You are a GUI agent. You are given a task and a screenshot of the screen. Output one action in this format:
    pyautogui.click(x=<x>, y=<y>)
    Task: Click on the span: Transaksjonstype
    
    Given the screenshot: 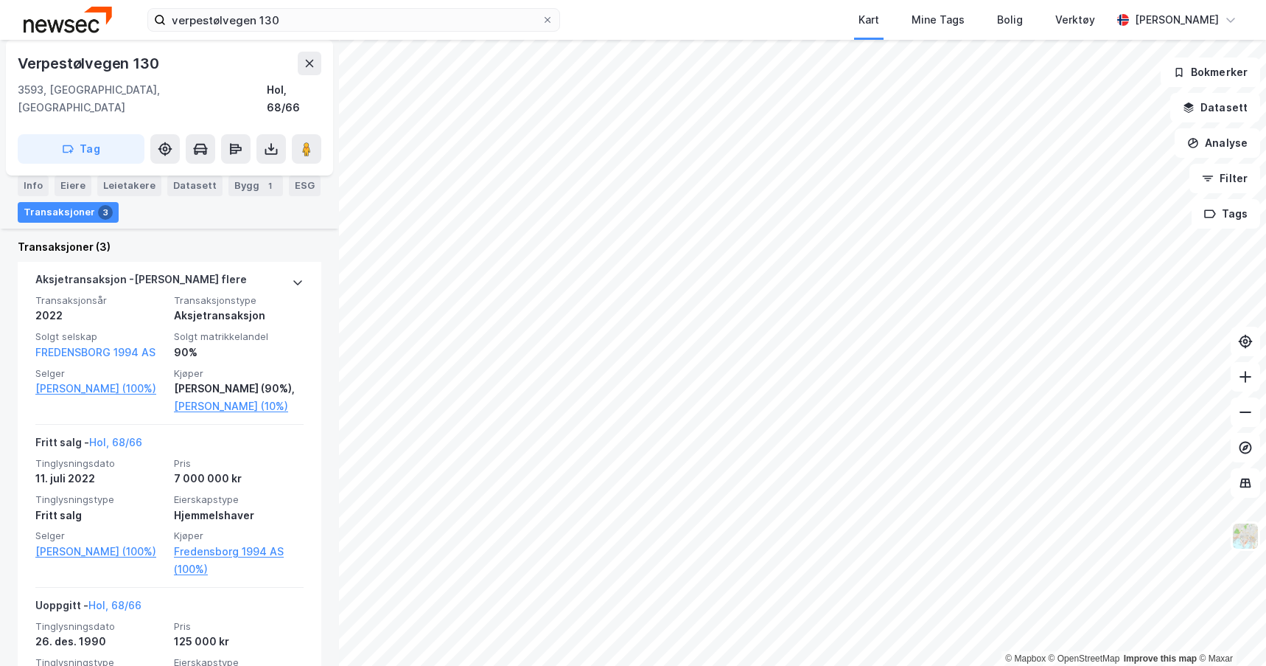 What is the action you would take?
    pyautogui.click(x=239, y=300)
    